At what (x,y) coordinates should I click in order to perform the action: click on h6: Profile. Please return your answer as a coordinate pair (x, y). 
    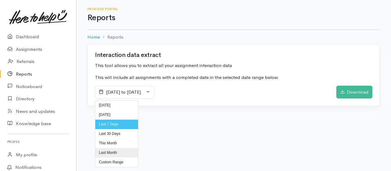
    Looking at the image, I should click on (38, 141).